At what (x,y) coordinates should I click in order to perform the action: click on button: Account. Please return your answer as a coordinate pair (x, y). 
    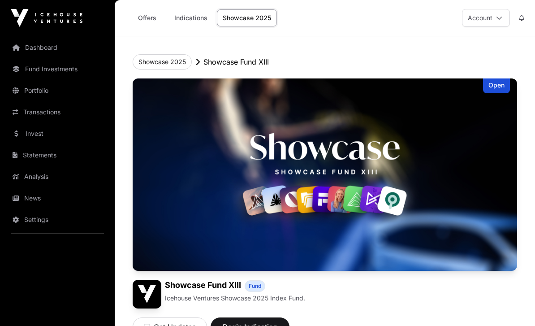
    Looking at the image, I should click on (485, 18).